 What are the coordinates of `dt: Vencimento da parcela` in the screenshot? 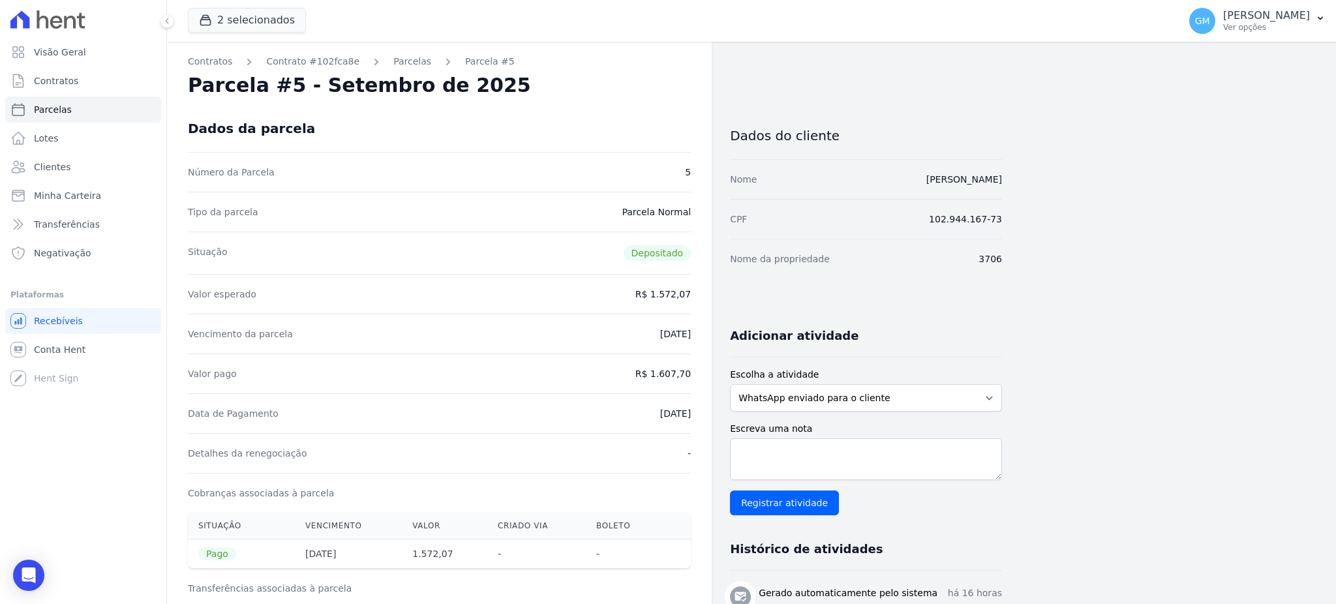 It's located at (240, 334).